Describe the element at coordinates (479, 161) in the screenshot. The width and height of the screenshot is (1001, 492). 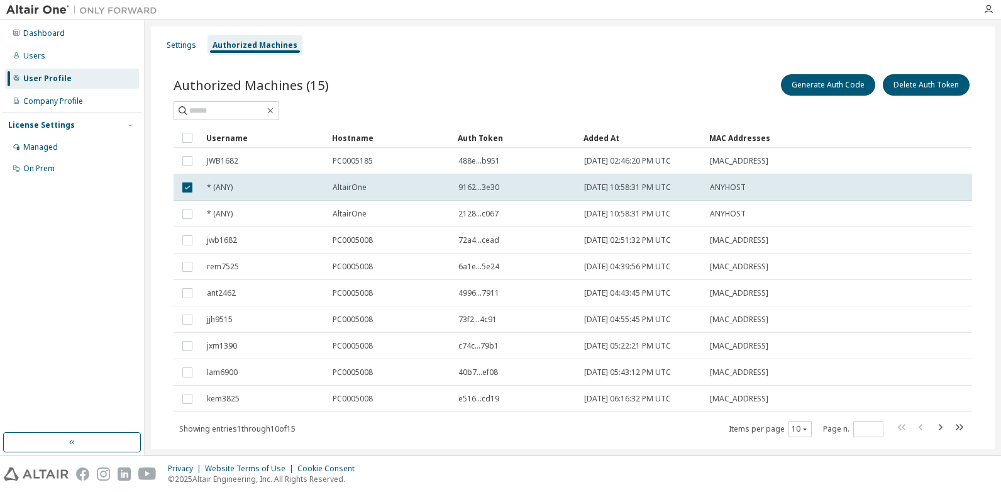
I see `span: 488e...b951` at that location.